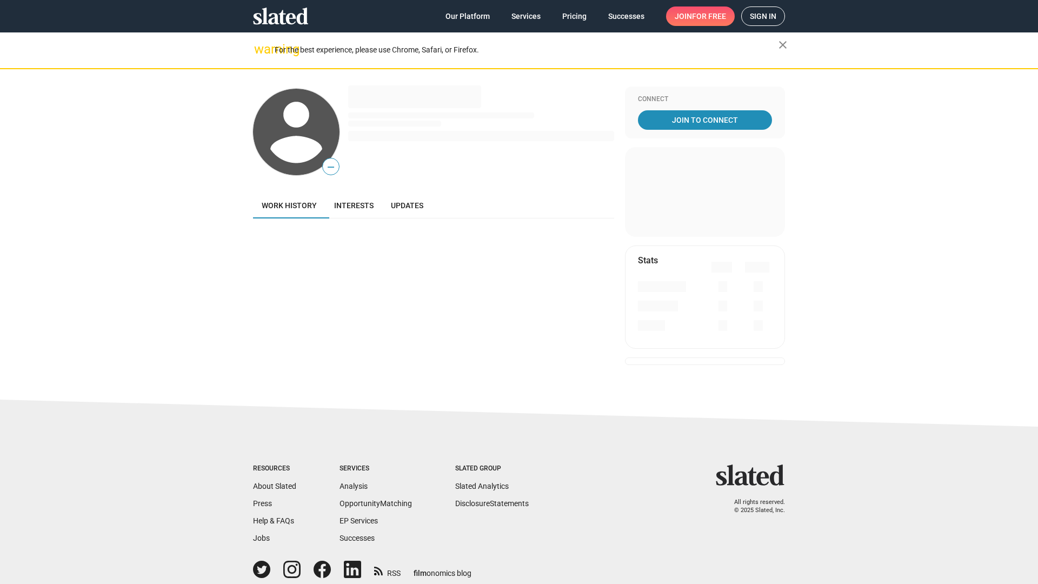  What do you see at coordinates (273, 520) in the screenshot?
I see `a: Help & FAQs` at bounding box center [273, 520].